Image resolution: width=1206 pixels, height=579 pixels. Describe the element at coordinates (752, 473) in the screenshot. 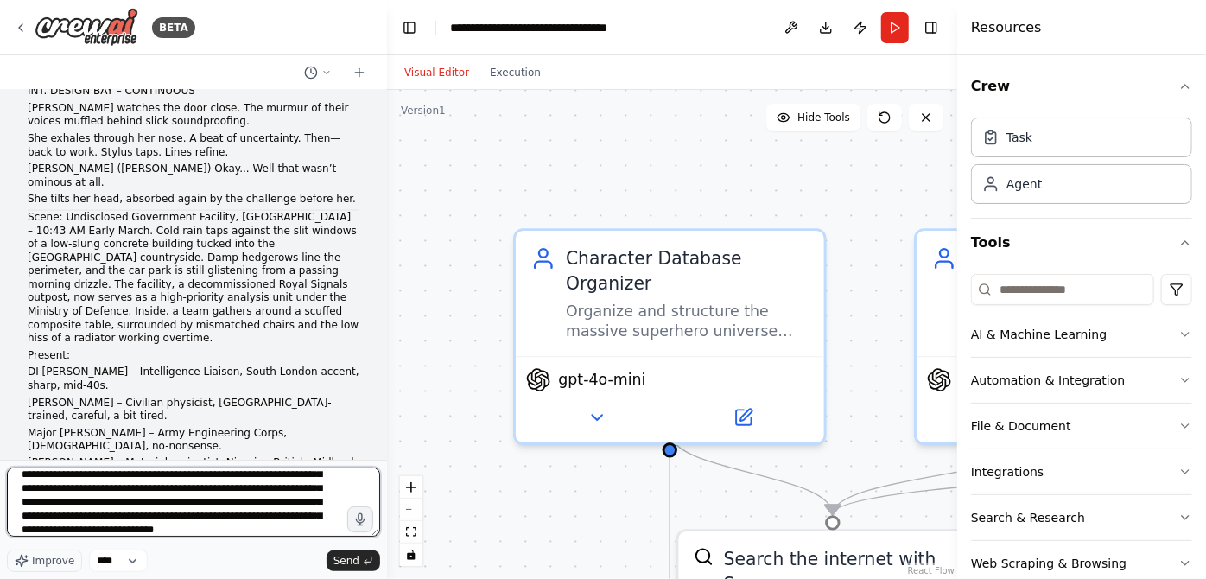

I see `g: Edge from a5387cf6-477f-4a38-b828-af88e821cd85 to 888f046e-29e8-4500-ba0f-5e9dd9345c8b` at that location.